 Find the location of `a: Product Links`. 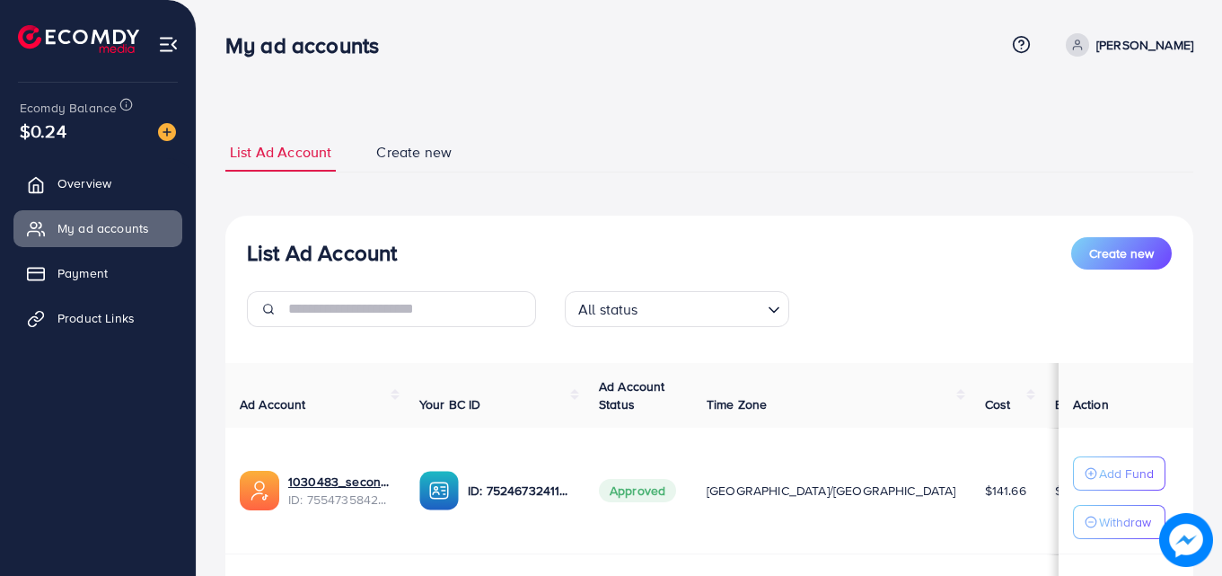

a: Product Links is located at coordinates (98, 318).